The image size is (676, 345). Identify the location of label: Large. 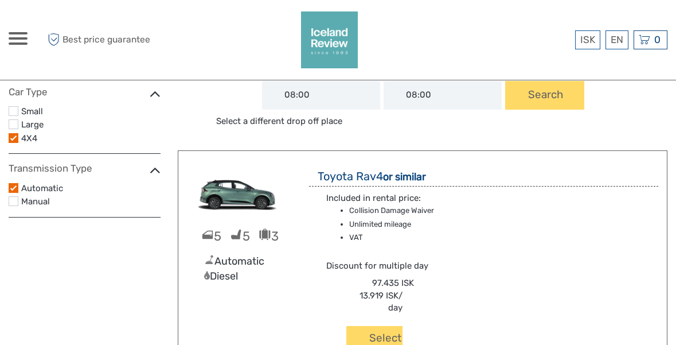
(91, 125).